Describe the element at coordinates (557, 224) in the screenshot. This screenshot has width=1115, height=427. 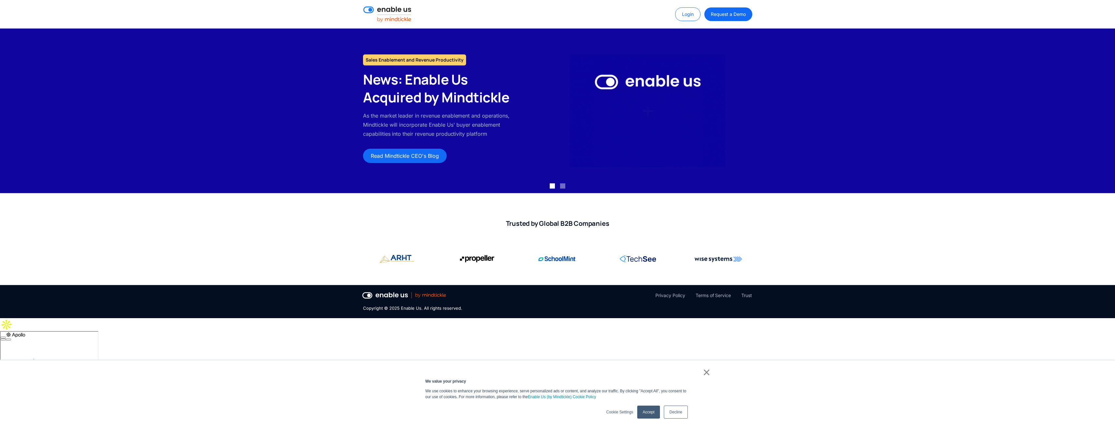
I see `h2: Trusted by Global B2B Companies` at that location.